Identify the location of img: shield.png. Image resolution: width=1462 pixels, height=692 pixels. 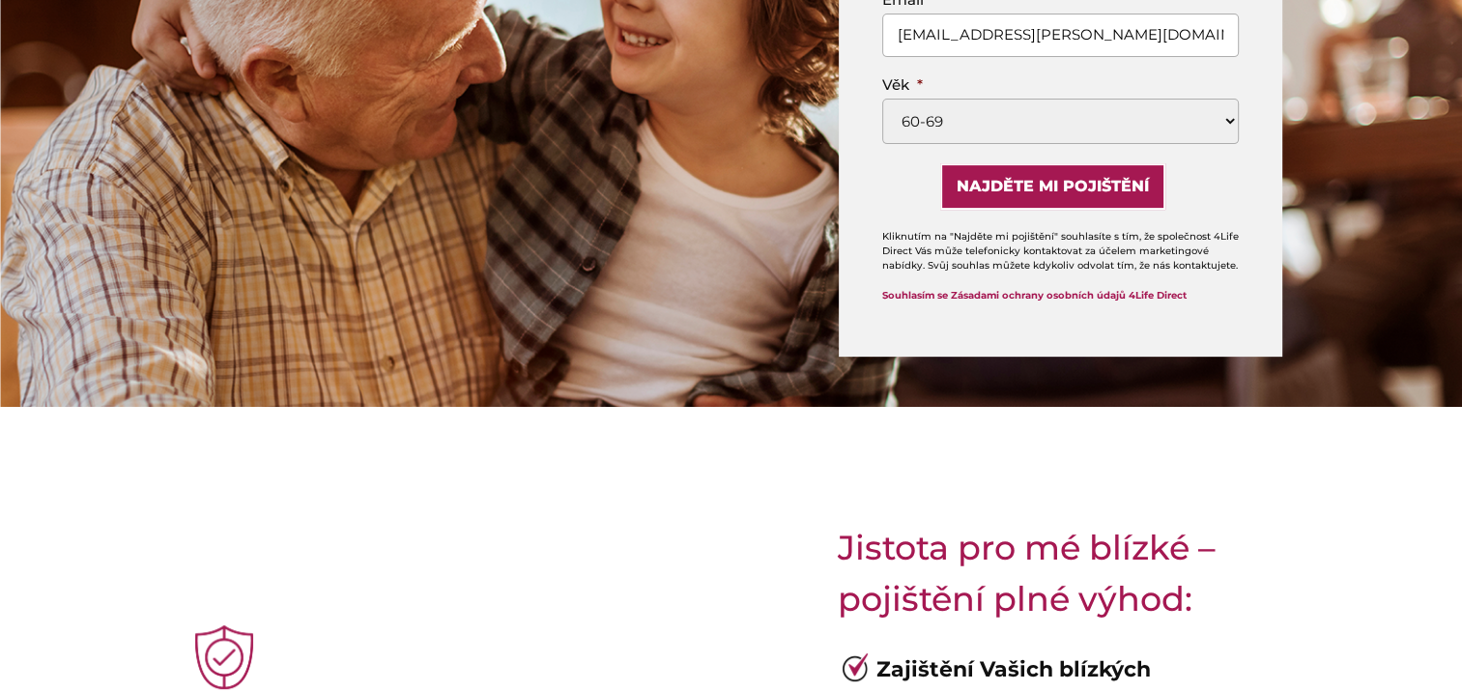
(224, 657).